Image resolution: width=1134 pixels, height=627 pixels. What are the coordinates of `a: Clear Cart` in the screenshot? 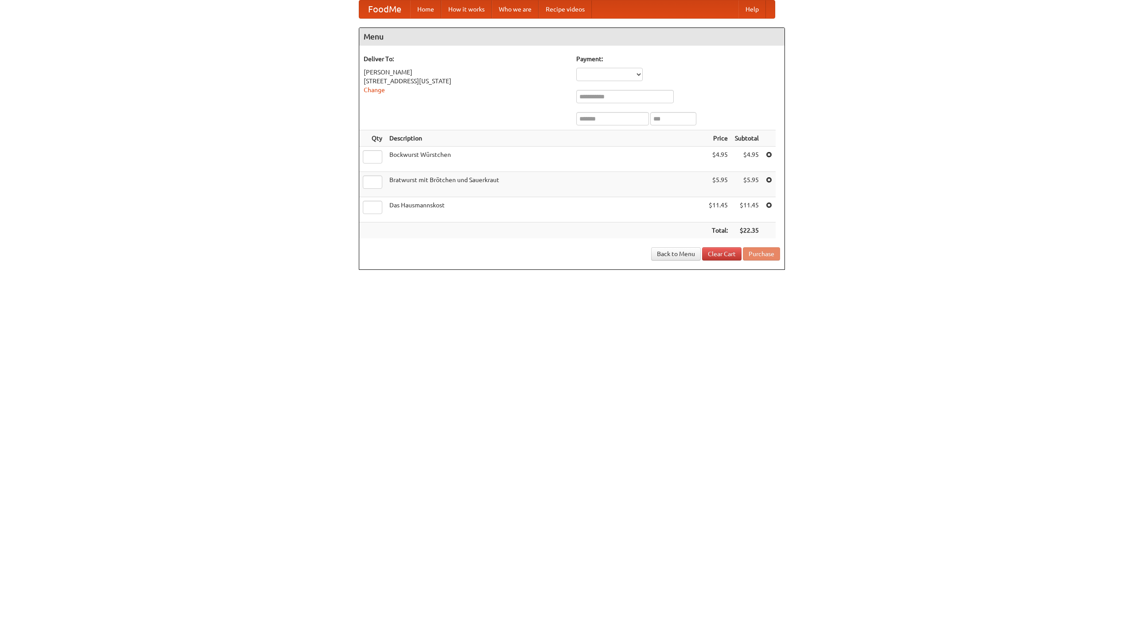 It's located at (721, 254).